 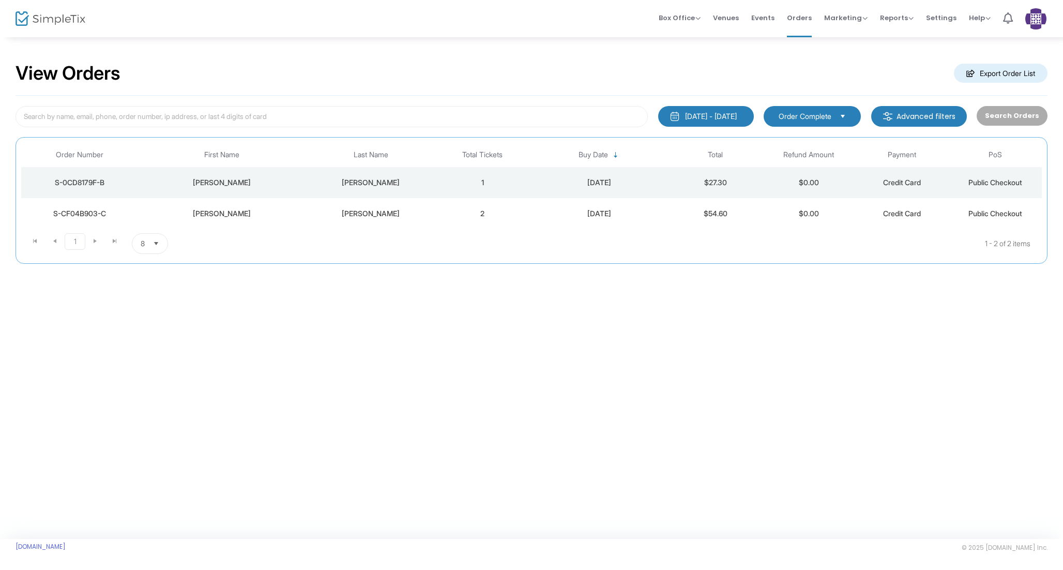 I want to click on div: S-CF04B903-C, so click(x=79, y=213).